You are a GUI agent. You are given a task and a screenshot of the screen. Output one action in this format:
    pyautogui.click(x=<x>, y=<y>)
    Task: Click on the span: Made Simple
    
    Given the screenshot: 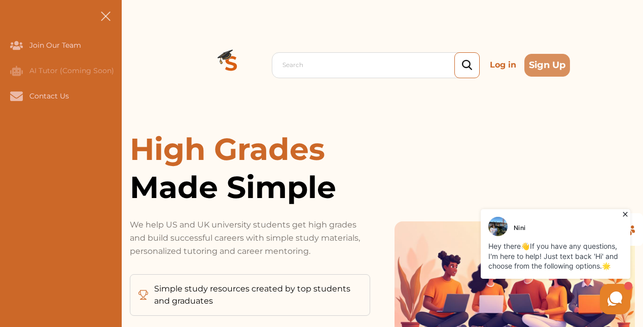 What is the action you would take?
    pyautogui.click(x=250, y=187)
    